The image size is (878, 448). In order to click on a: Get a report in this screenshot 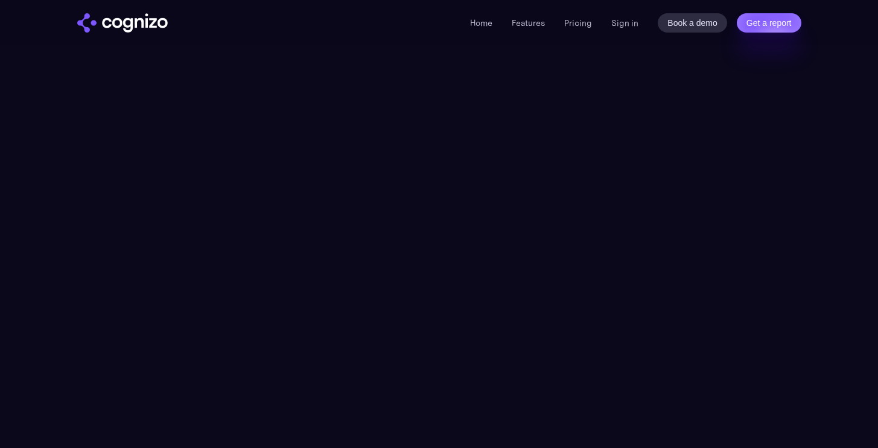, I will do `click(769, 23)`.